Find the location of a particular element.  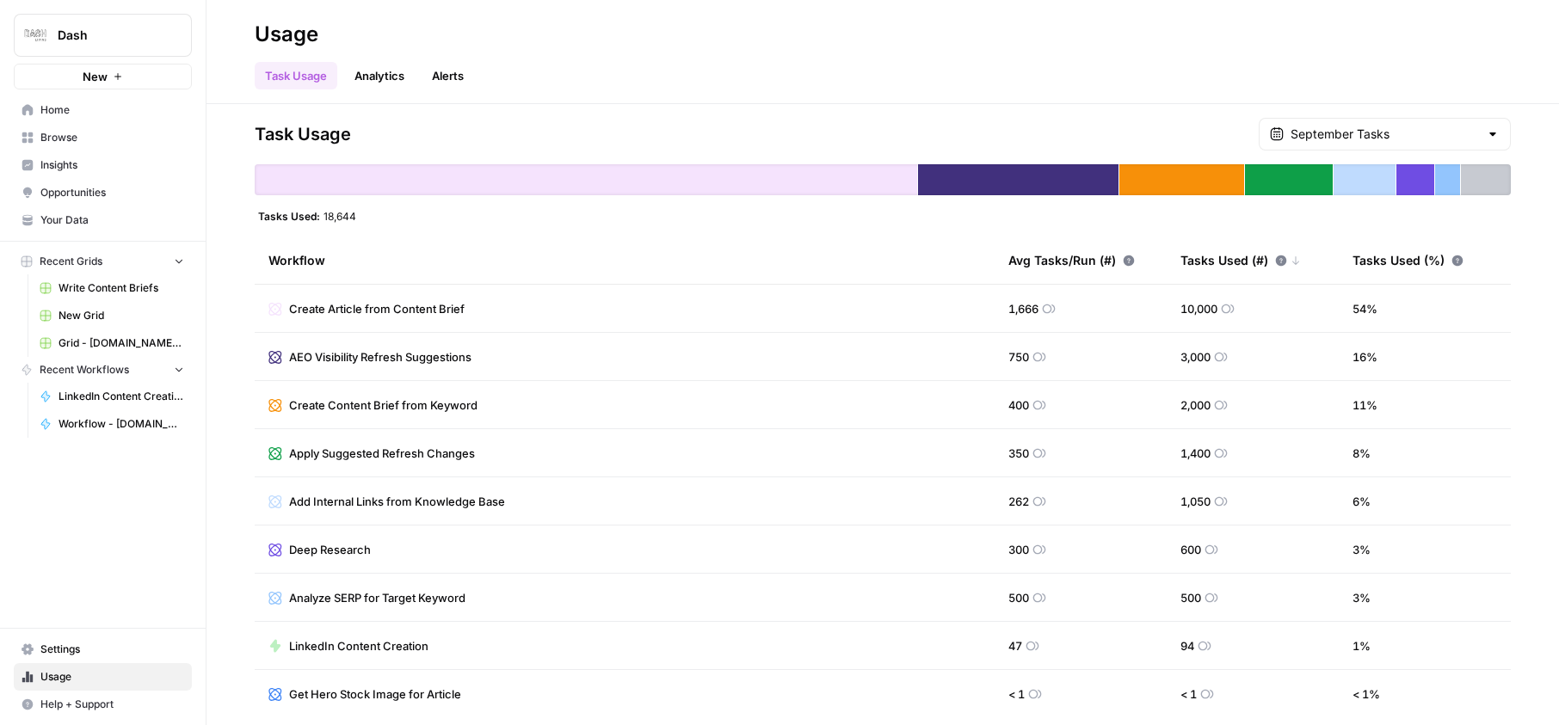

span: Tasks Used: is located at coordinates (289, 216).